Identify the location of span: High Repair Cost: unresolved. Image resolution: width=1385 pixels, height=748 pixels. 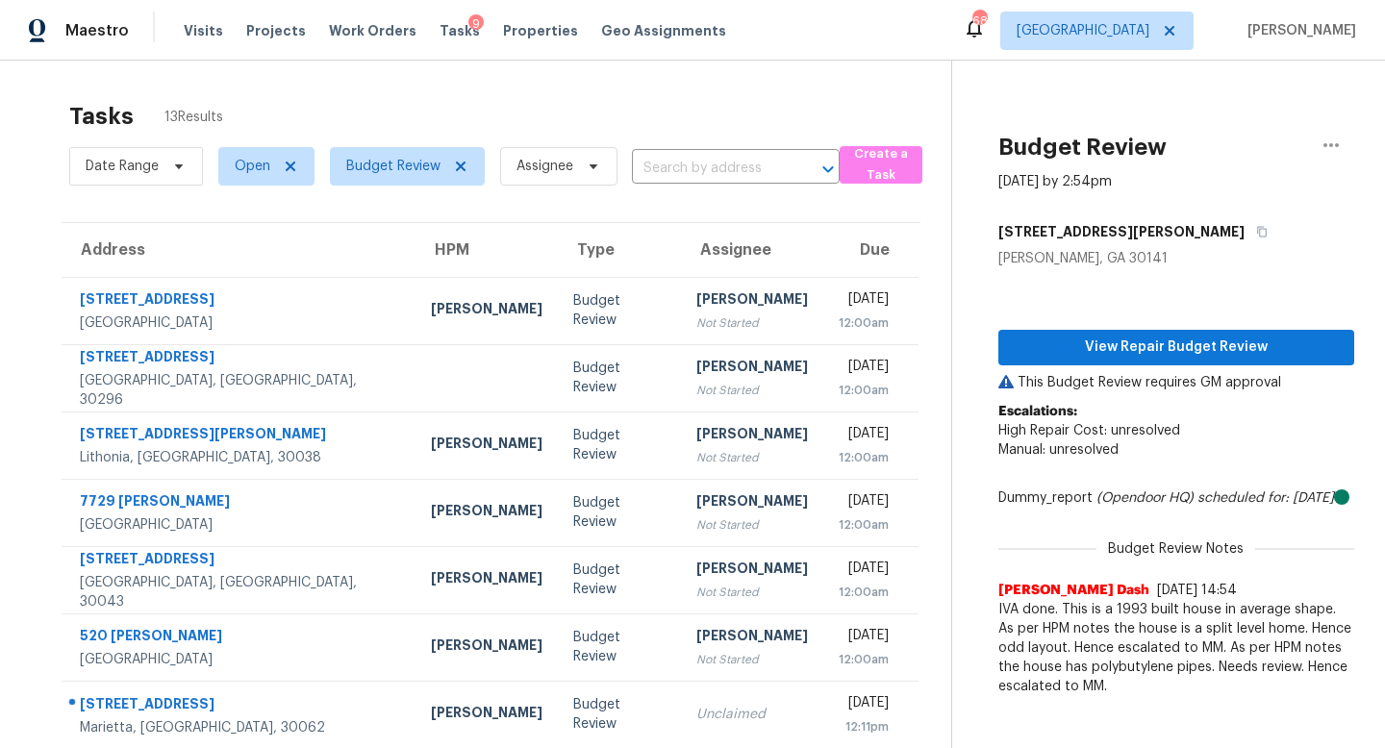
(1089, 431).